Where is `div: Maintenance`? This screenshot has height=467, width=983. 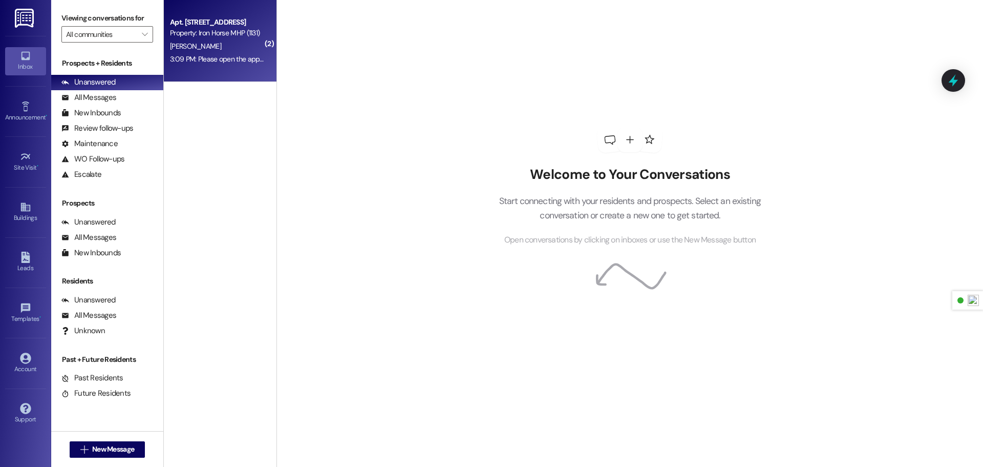
div: Maintenance is located at coordinates (90, 143).